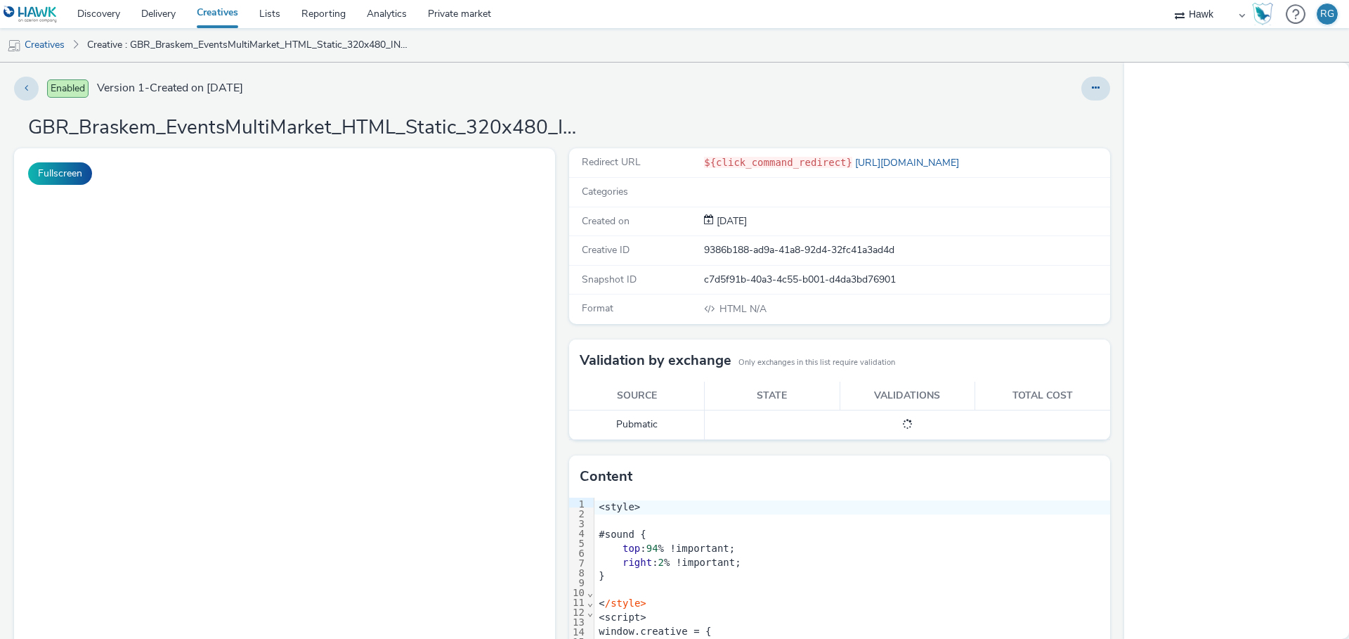  What do you see at coordinates (605, 191) in the screenshot?
I see `span: Categories` at bounding box center [605, 191].